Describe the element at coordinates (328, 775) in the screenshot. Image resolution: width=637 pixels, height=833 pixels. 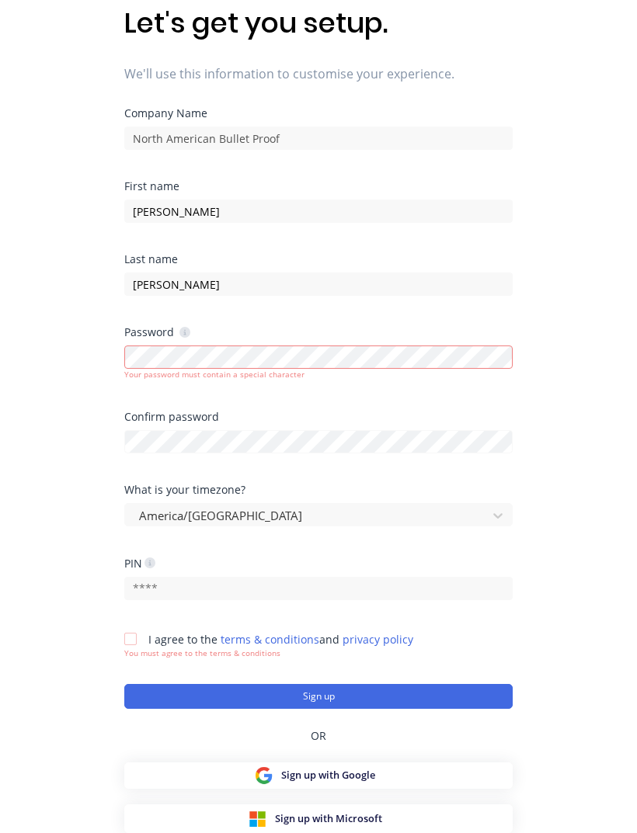
I see `span: Sign up with Google` at that location.